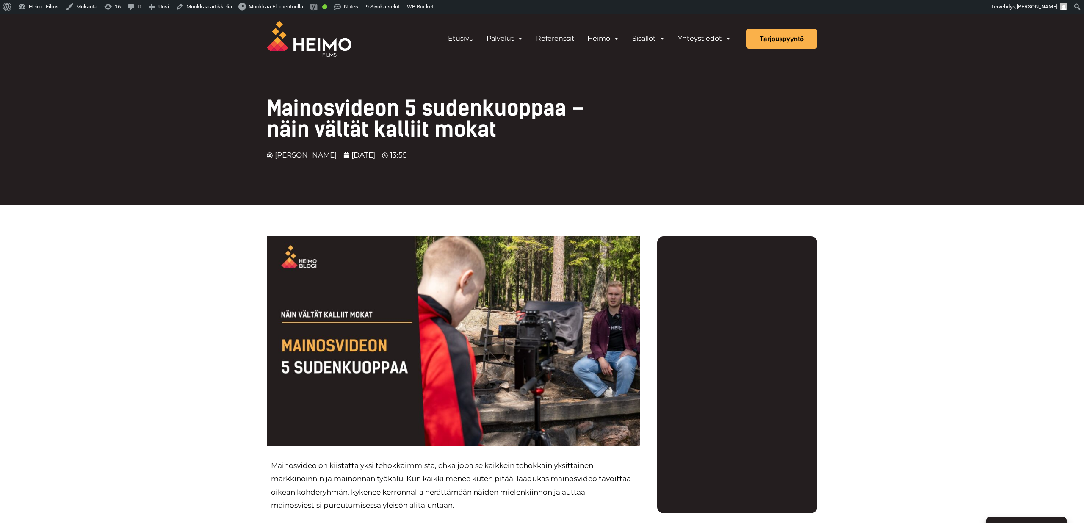 This screenshot has width=1084, height=523. Describe the element at coordinates (603, 39) in the screenshot. I see `a: Heimo` at that location.